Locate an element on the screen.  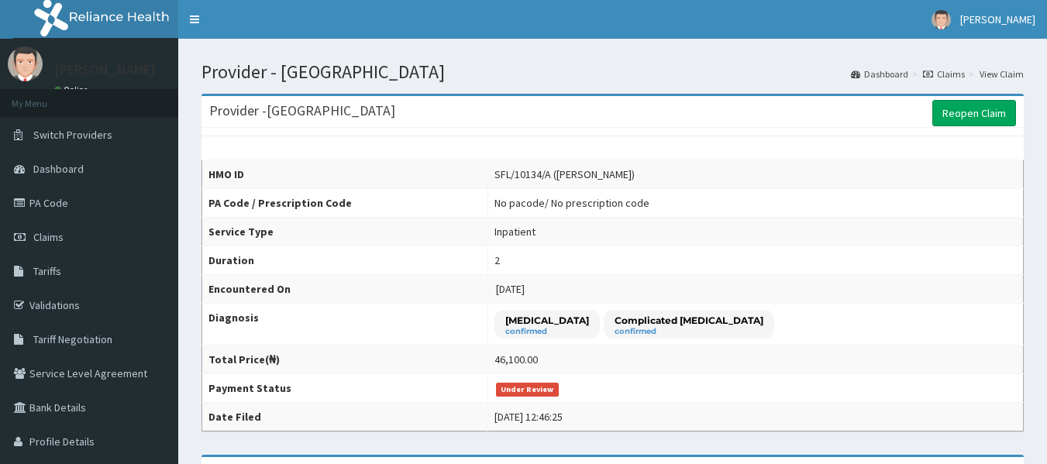
a: View Claim is located at coordinates (1002, 74).